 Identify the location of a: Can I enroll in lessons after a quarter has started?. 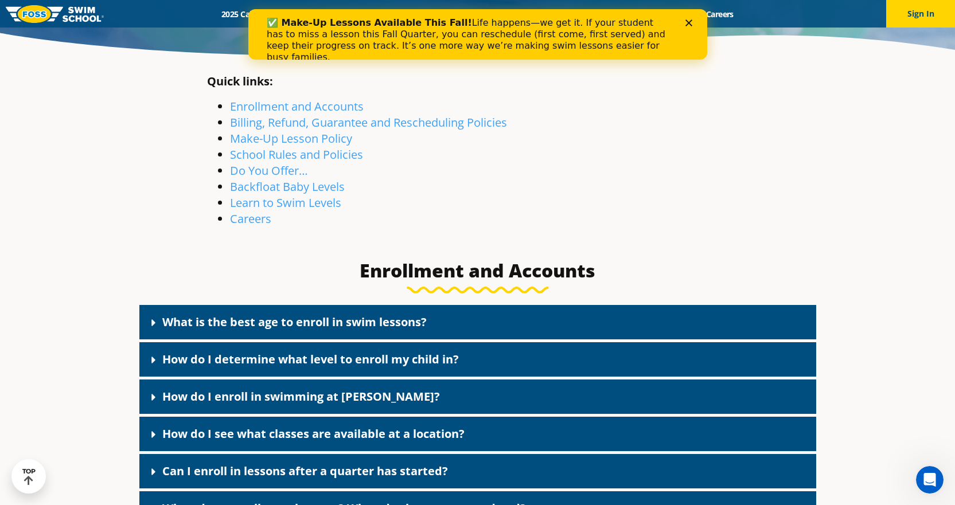
(305, 471).